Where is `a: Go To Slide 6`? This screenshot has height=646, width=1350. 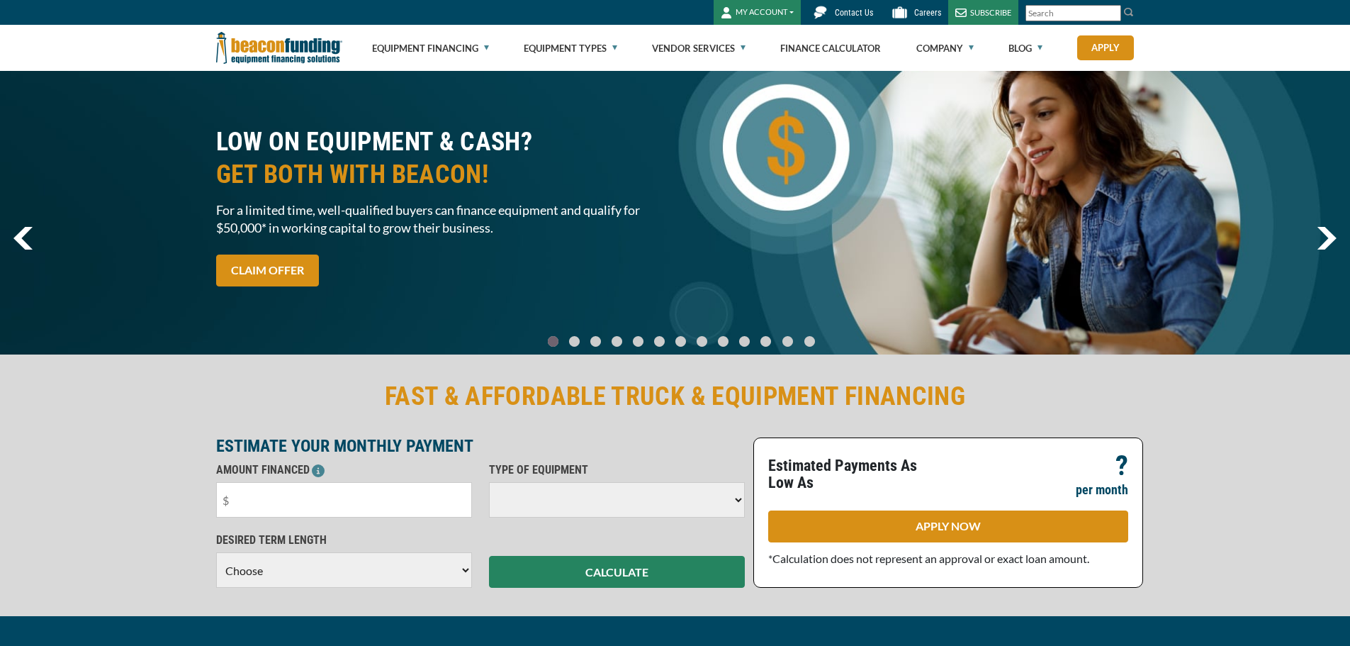 a: Go To Slide 6 is located at coordinates (680, 341).